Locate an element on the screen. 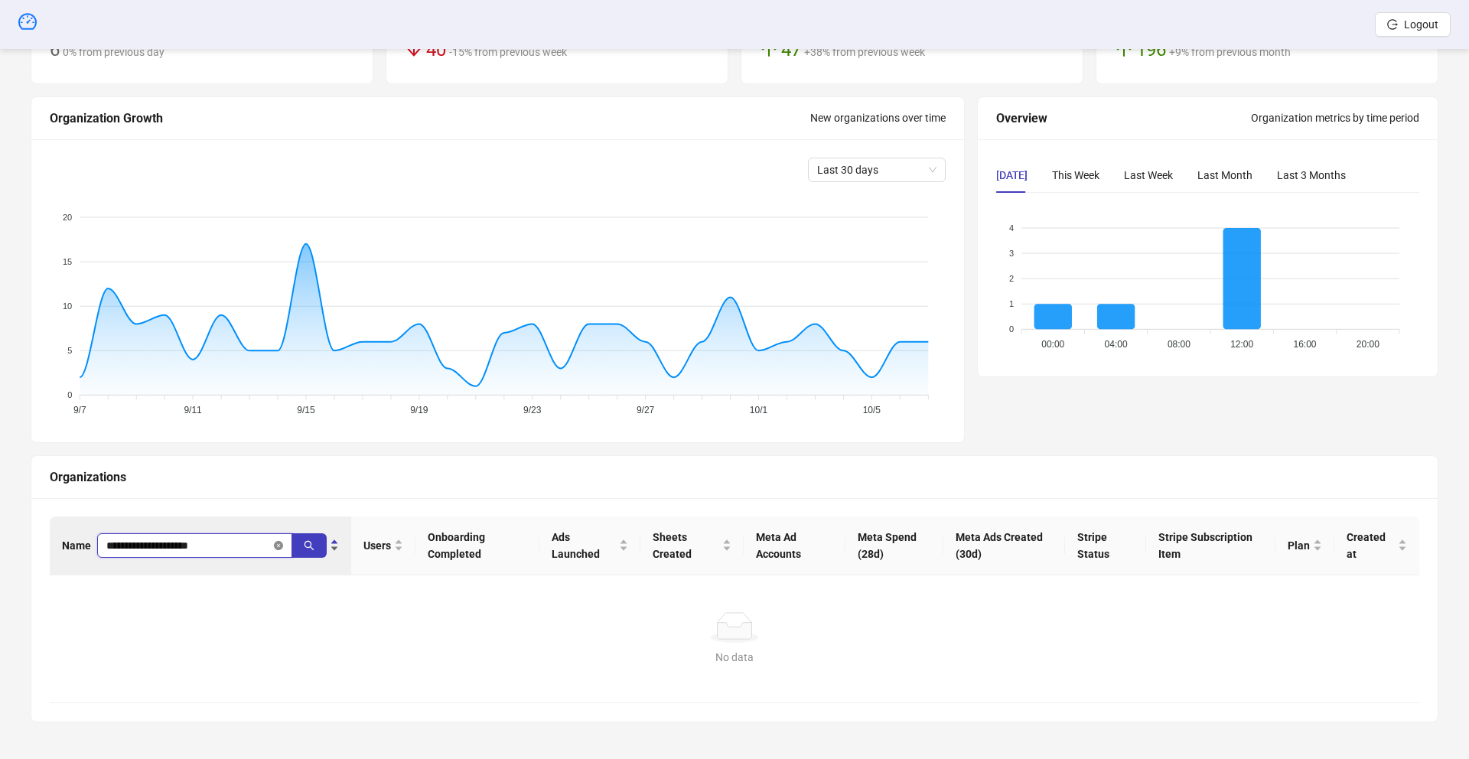 This screenshot has width=1469, height=759. button: search is located at coordinates (309, 546).